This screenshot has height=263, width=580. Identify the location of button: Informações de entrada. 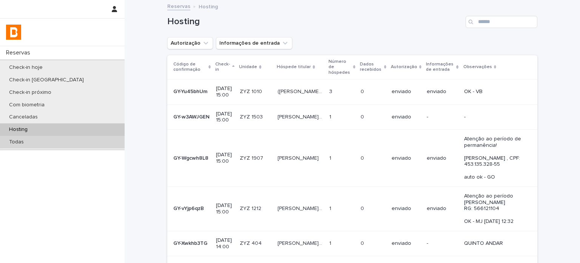
(254, 43).